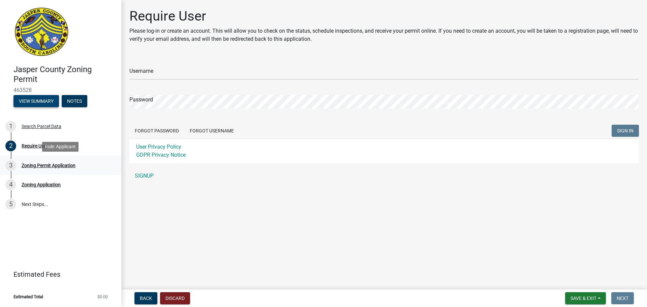 Image resolution: width=647 pixels, height=307 pixels. Describe the element at coordinates (65, 74) in the screenshot. I see `h4: Jasper County Zoning Permit` at that location.